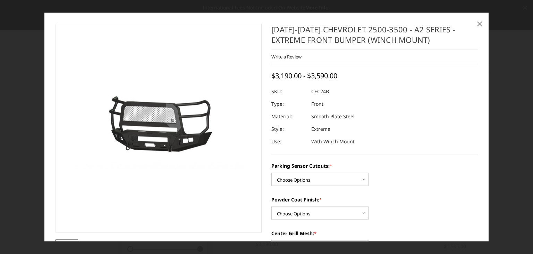 Image resolution: width=533 pixels, height=254 pixels. Describe the element at coordinates (305, 75) in the screenshot. I see `span: $3,190.00 - $3,590.00` at that location.